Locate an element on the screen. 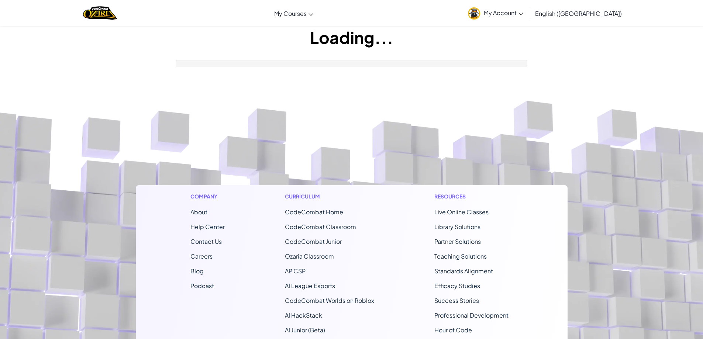  a: Careers is located at coordinates (202, 256).